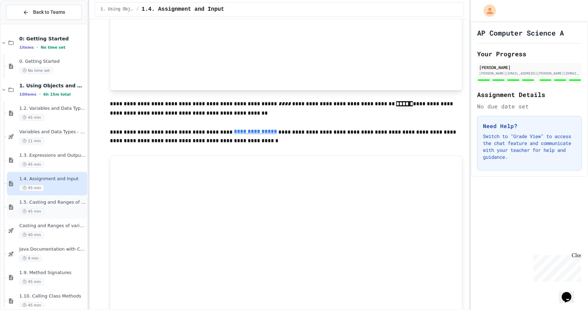 This screenshot has height=310, width=588. Describe the element at coordinates (30, 258) in the screenshot. I see `span: 9 min` at that location.